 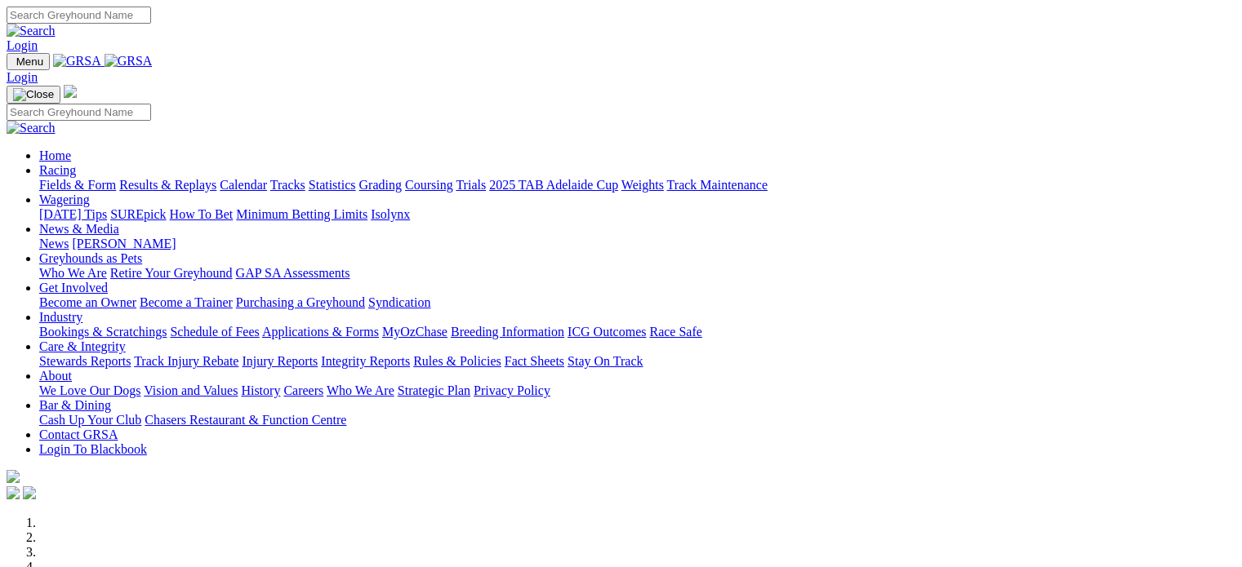 What do you see at coordinates (78, 184) in the screenshot?
I see `a: Fields & Form` at bounding box center [78, 184].